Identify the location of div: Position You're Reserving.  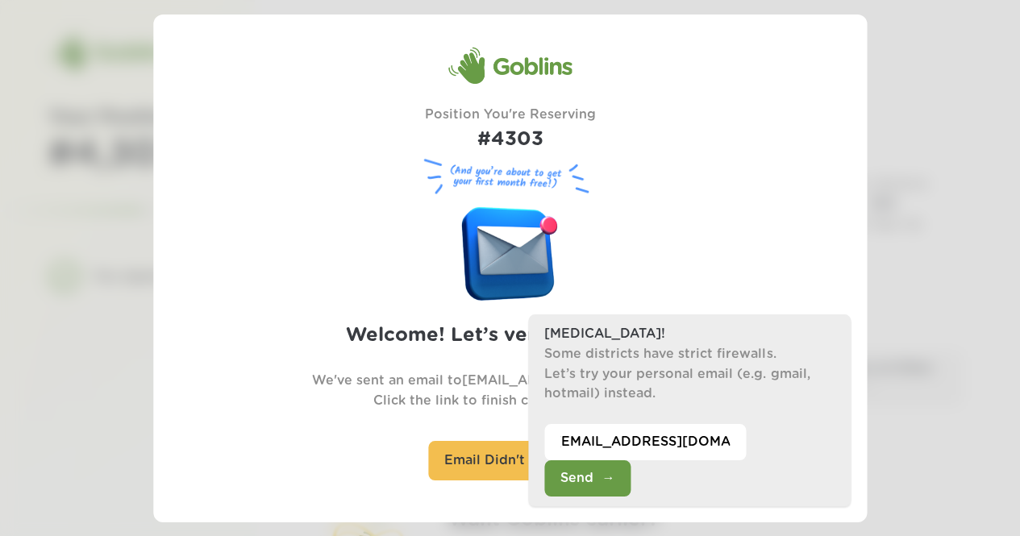
(510, 130).